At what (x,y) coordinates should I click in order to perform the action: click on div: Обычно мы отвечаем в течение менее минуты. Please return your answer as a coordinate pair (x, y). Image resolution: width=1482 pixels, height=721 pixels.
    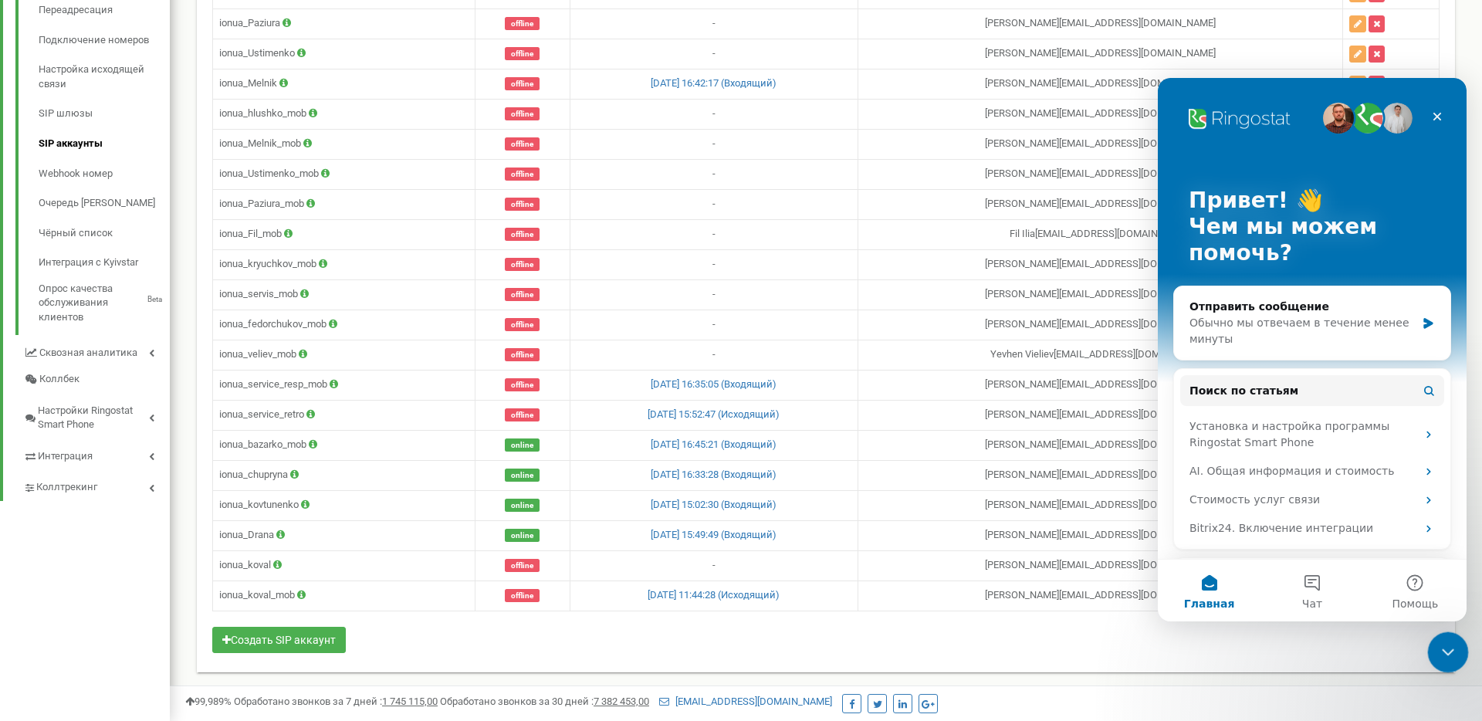
    Looking at the image, I should click on (144, 253).